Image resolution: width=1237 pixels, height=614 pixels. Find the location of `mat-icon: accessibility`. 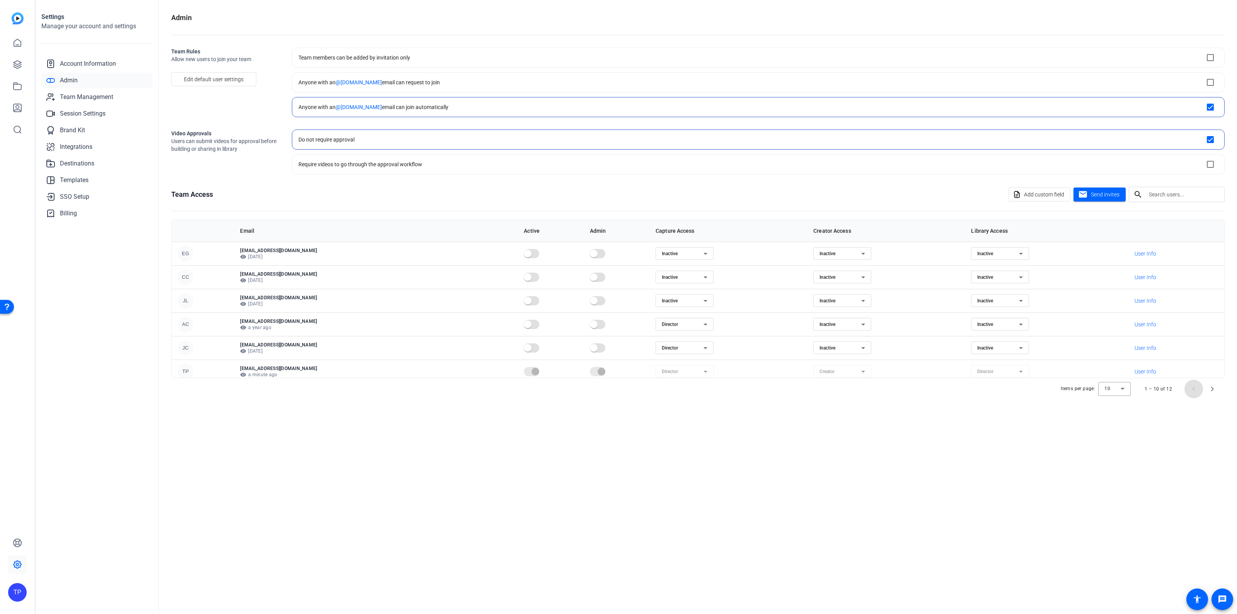

mat-icon: accessibility is located at coordinates (1197, 599).